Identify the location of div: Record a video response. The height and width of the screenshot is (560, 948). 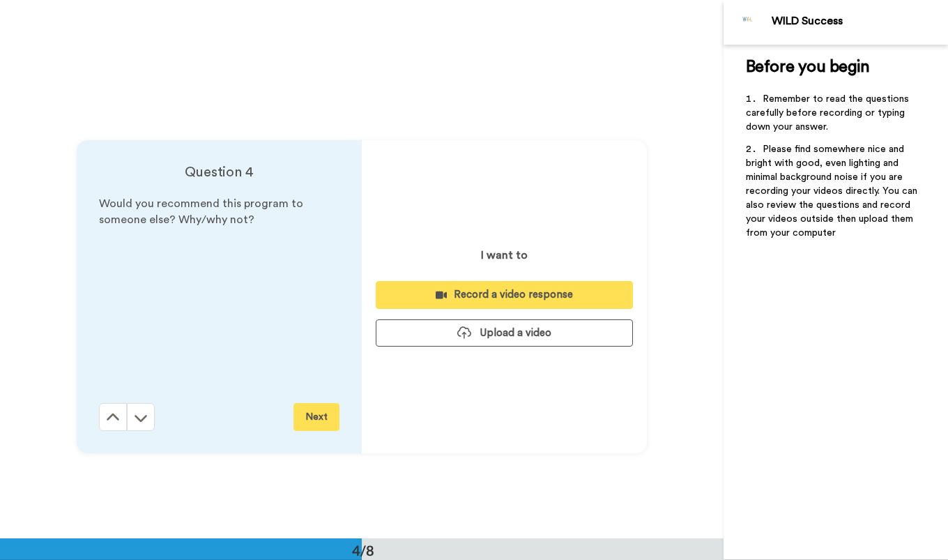
(504, 294).